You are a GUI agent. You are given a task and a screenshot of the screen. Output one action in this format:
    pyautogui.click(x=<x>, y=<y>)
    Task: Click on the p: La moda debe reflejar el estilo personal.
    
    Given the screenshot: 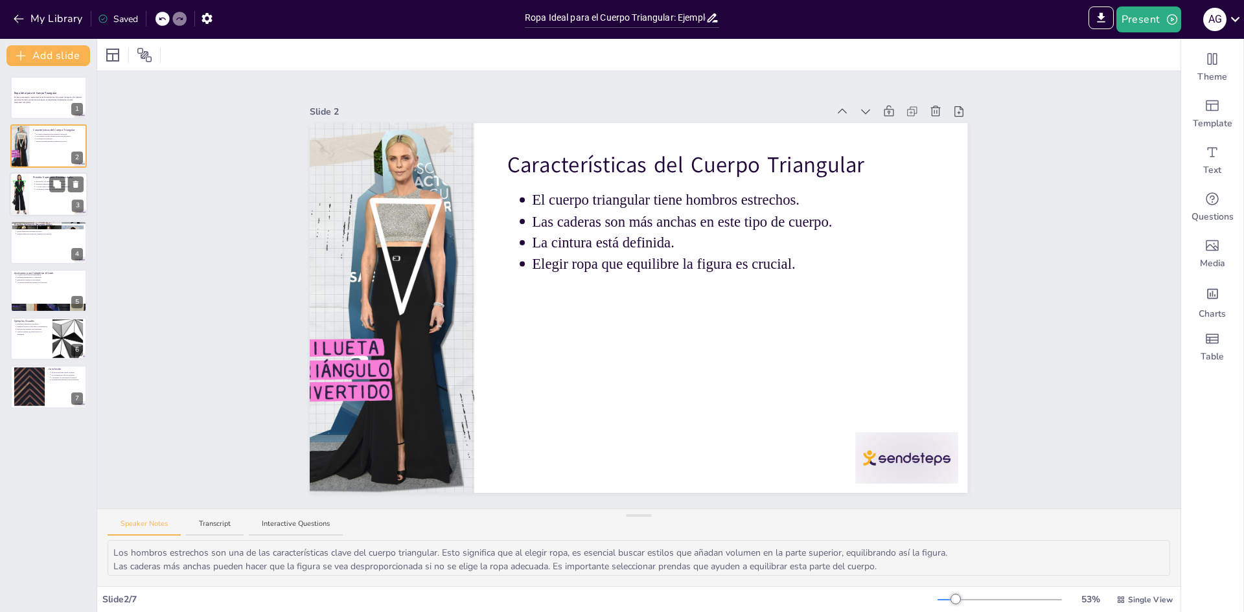 What is the action you would take?
    pyautogui.click(x=67, y=380)
    